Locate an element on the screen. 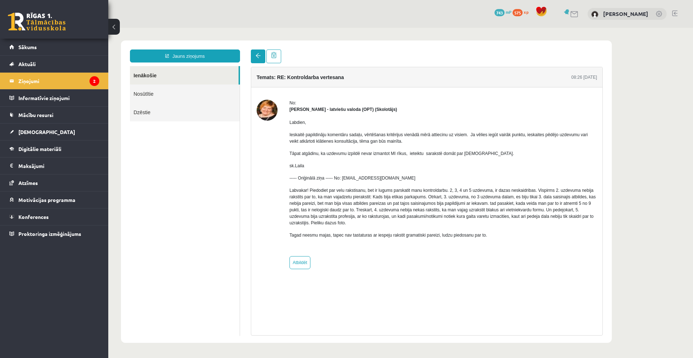 This screenshot has width=693, height=358. span: Atzīmes is located at coordinates (28, 183).